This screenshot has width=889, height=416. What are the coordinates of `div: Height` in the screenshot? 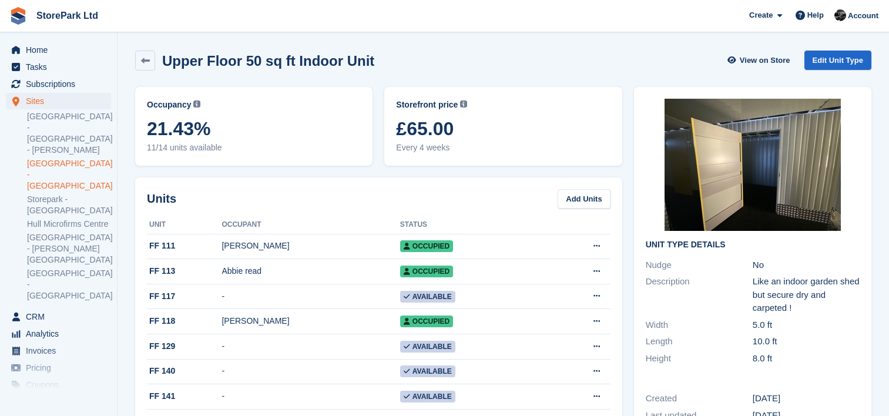 It's located at (699, 359).